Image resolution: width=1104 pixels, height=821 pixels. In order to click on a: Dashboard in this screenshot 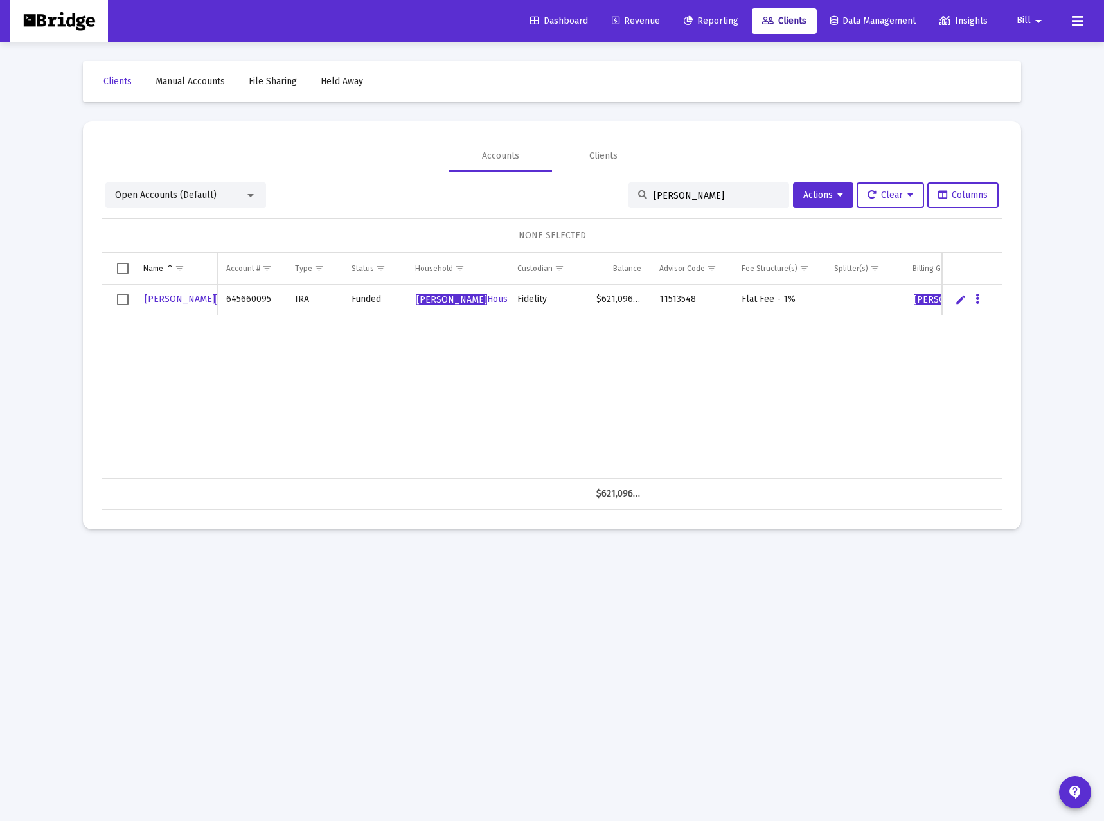, I will do `click(559, 21)`.